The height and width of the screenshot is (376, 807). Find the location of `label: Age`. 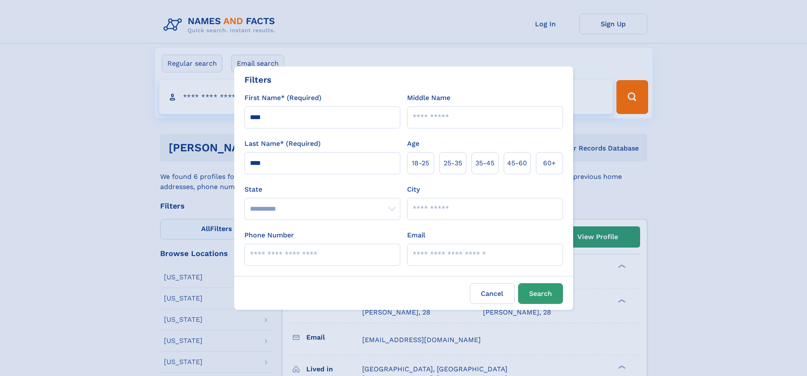

label: Age is located at coordinates (413, 144).